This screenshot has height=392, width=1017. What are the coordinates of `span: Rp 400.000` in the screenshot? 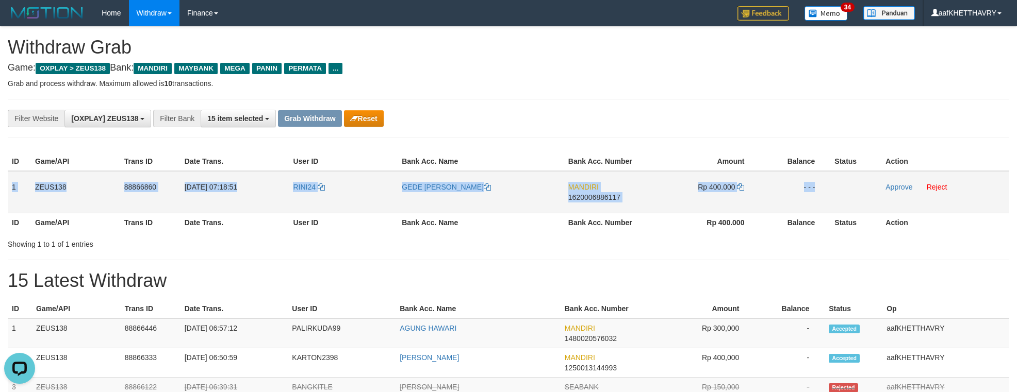 It's located at (716, 187).